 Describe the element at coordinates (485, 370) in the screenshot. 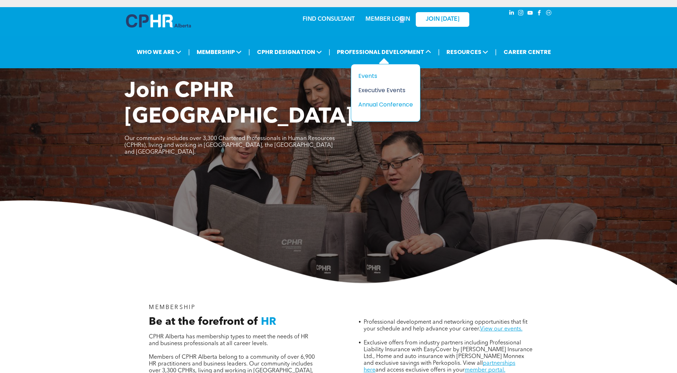

I see `a: member portal.` at that location.